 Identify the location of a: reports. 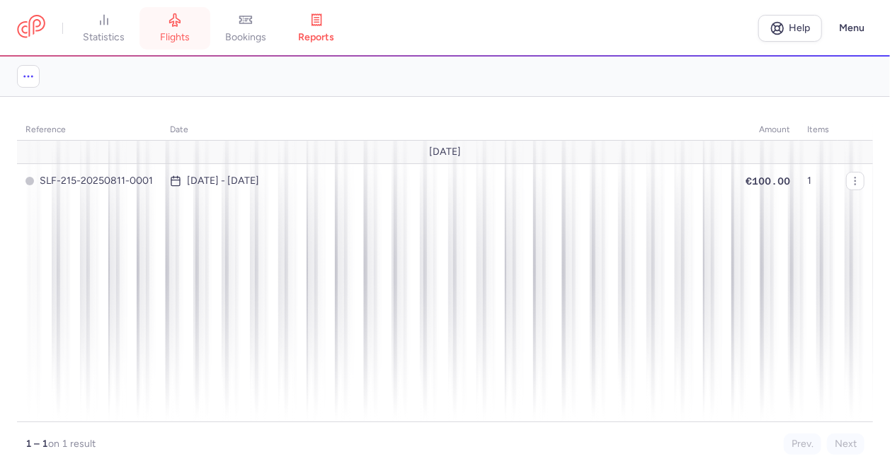
(316, 28).